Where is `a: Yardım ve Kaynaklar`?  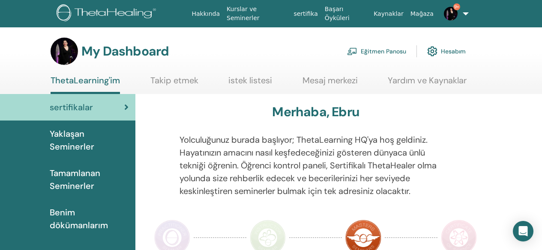 a: Yardım ve Kaynaklar is located at coordinates (427, 83).